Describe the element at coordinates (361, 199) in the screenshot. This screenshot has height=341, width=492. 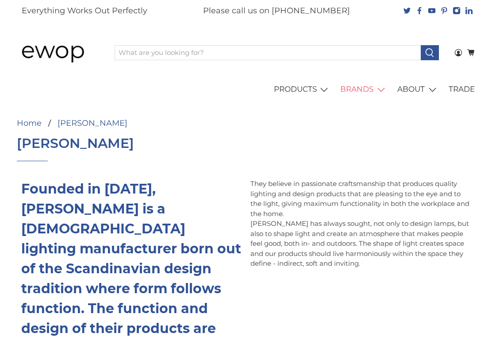
I see `p: They believe in passionate craftsmanship that produces quality lighting and design products that ...` at that location.